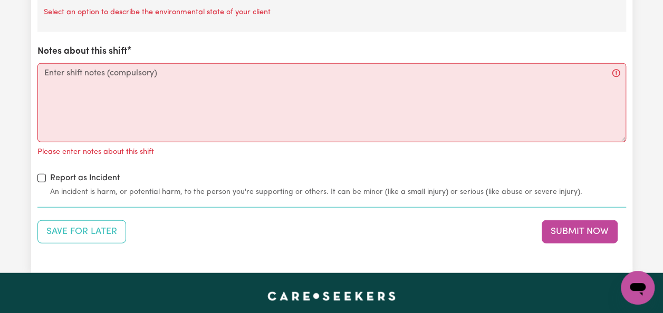  Describe the element at coordinates (85, 178) in the screenshot. I see `label: Report as Incident` at that location.